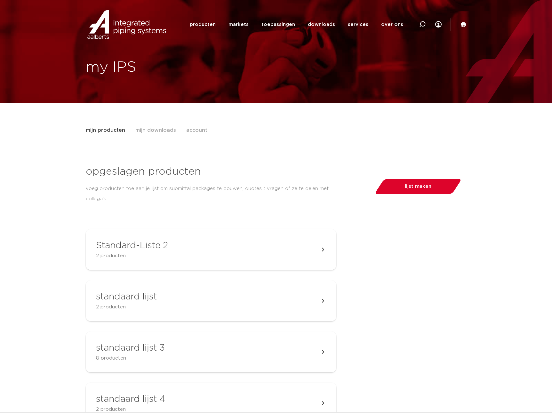 This screenshot has width=552, height=413. I want to click on a: producten, so click(202, 24).